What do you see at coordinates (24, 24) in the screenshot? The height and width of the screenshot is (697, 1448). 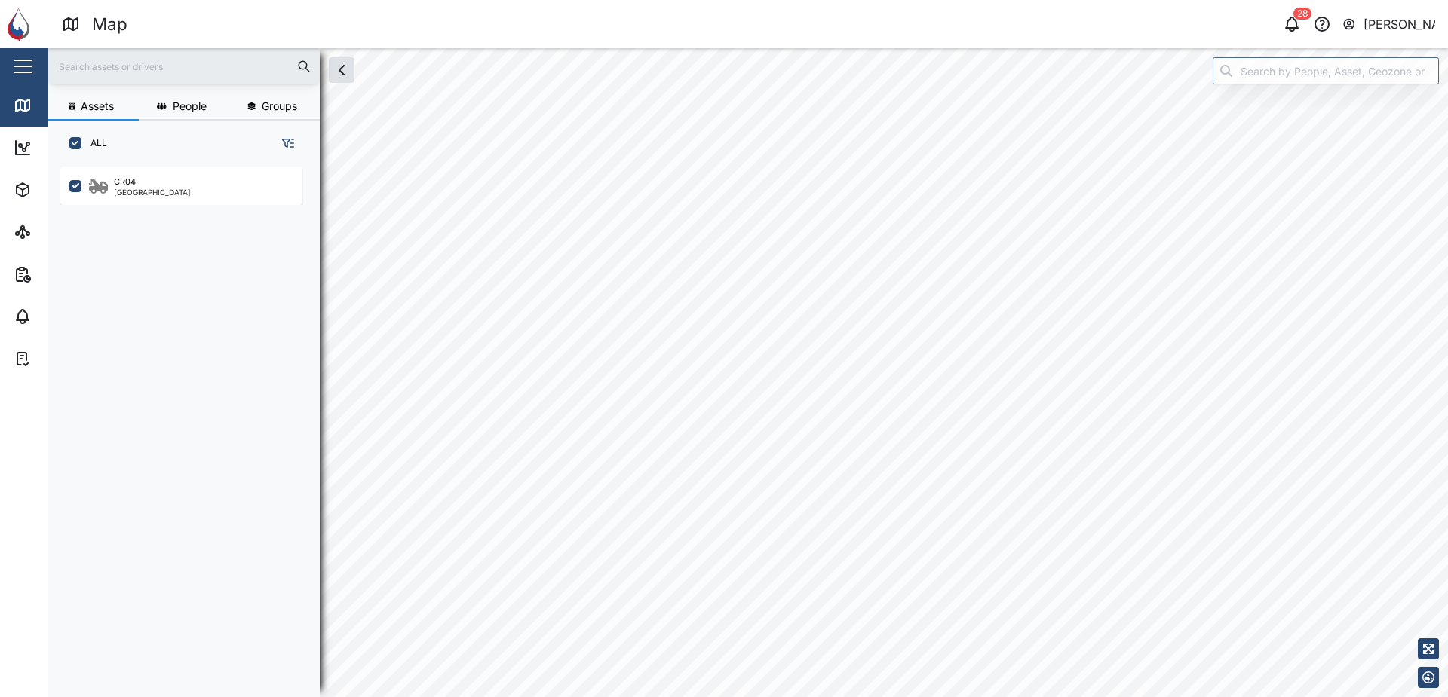 I see `img: Main Logo` at bounding box center [24, 24].